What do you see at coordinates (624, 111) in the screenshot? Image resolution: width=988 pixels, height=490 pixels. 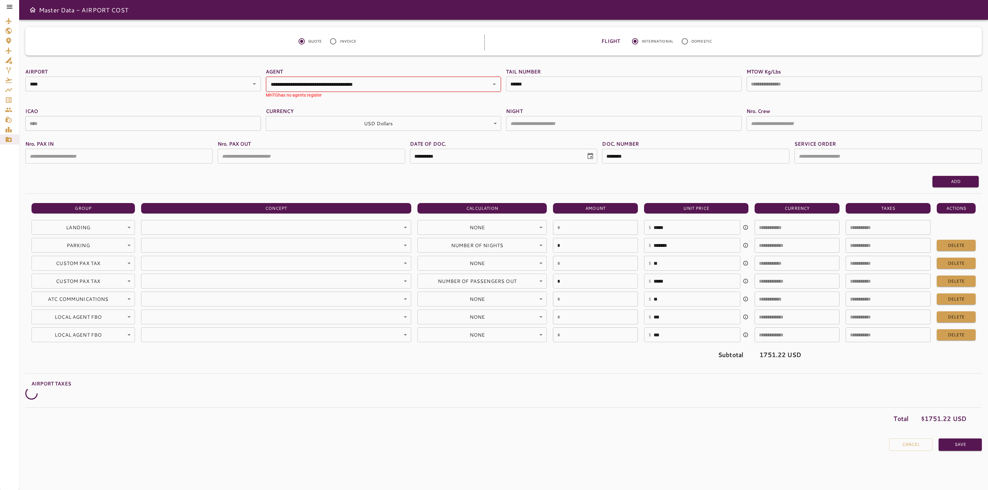 I see `label: NIGHT` at bounding box center [624, 111].